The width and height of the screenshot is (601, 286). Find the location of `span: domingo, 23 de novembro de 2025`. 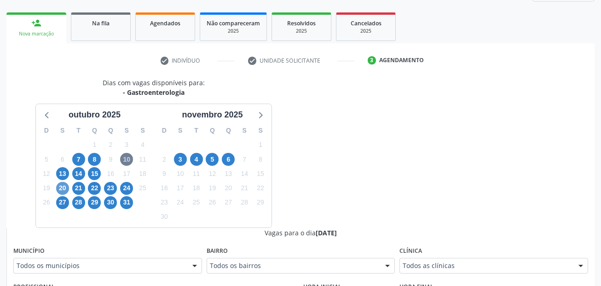

span: domingo, 23 de novembro de 2025 is located at coordinates (164, 202).